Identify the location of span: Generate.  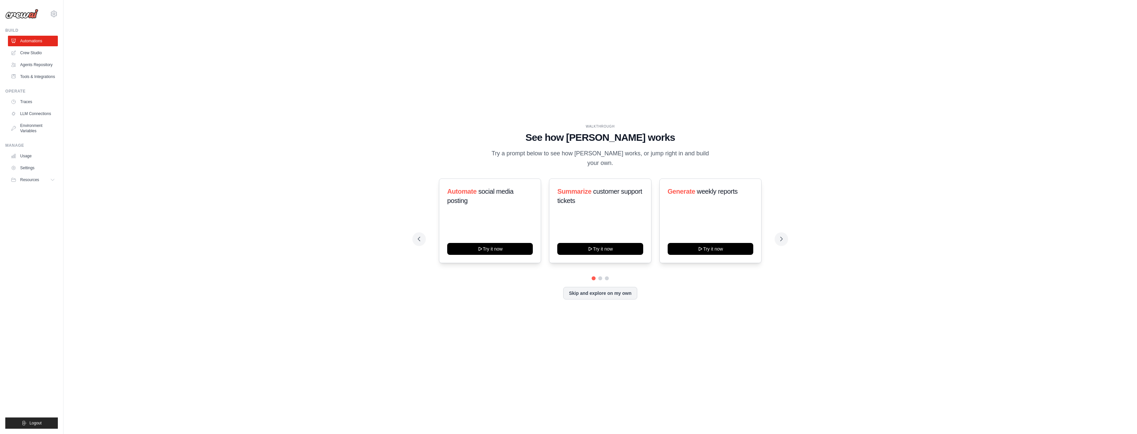
(681, 191).